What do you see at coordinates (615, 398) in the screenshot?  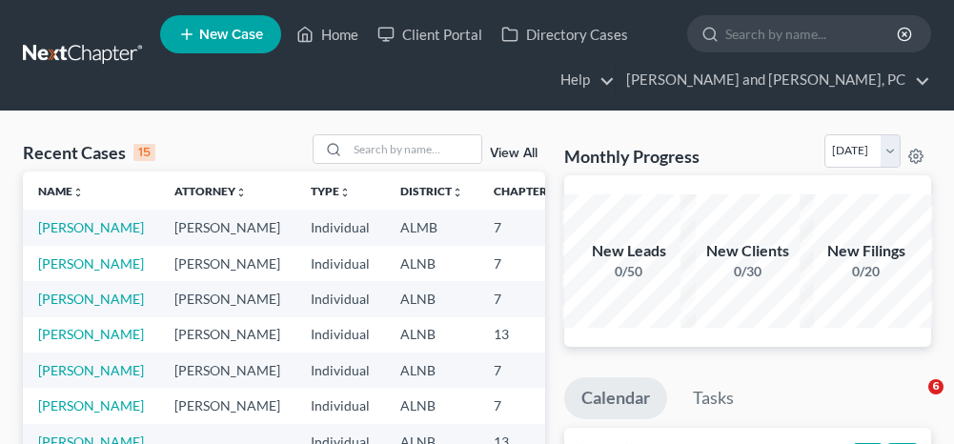 I see `a: Calendar` at bounding box center [615, 398].